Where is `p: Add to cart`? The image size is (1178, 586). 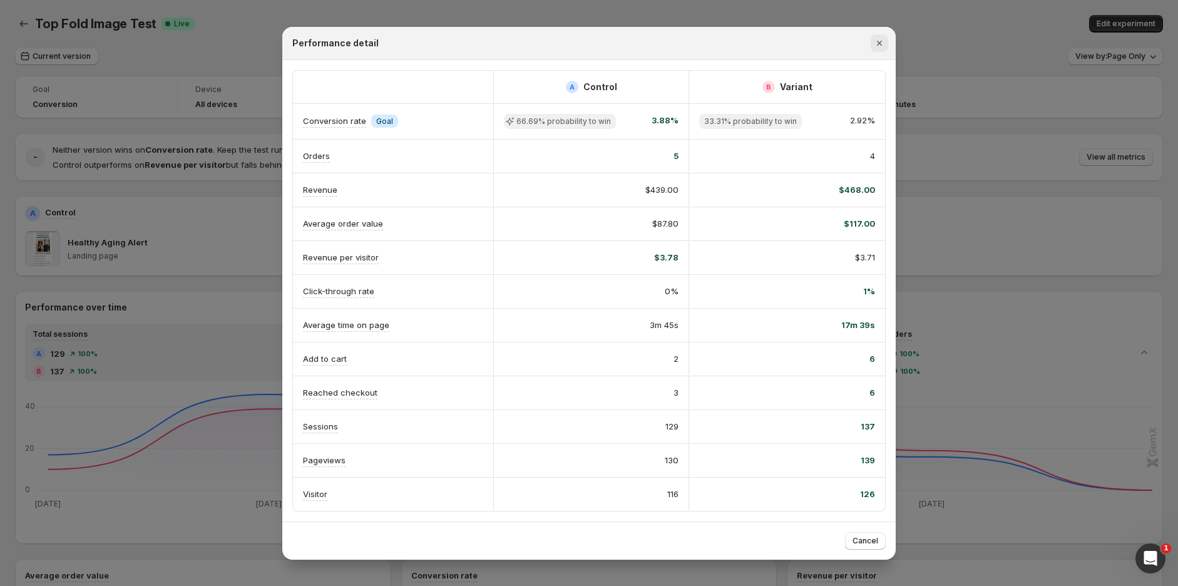
p: Add to cart is located at coordinates (325, 359).